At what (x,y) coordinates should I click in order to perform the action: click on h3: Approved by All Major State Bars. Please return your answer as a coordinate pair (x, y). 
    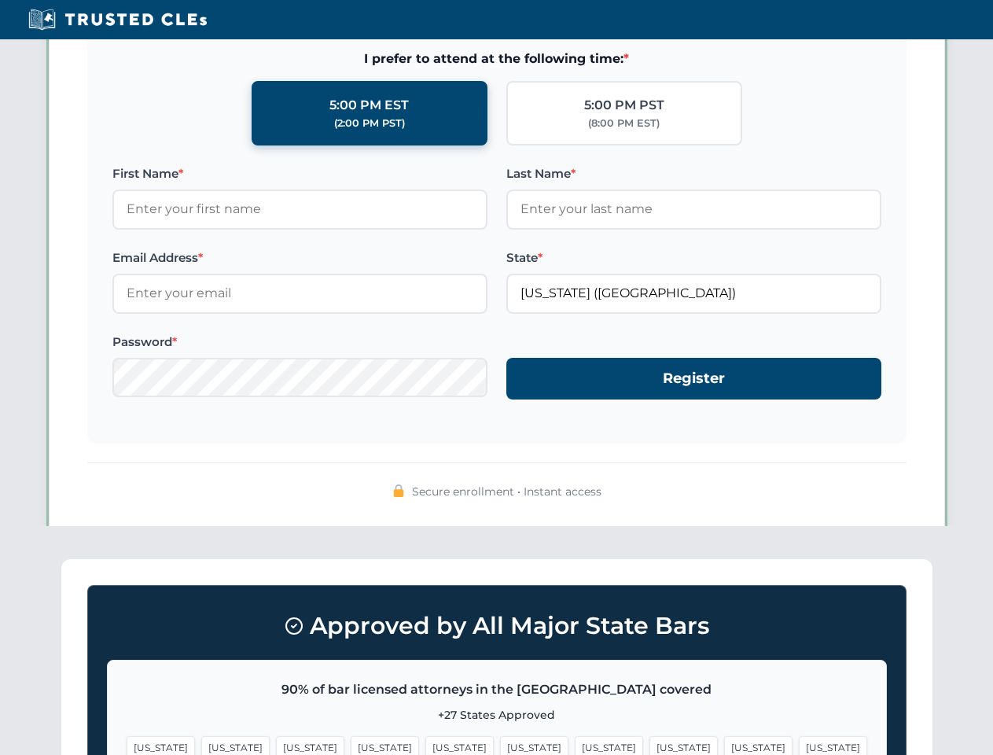
    Looking at the image, I should click on (497, 626).